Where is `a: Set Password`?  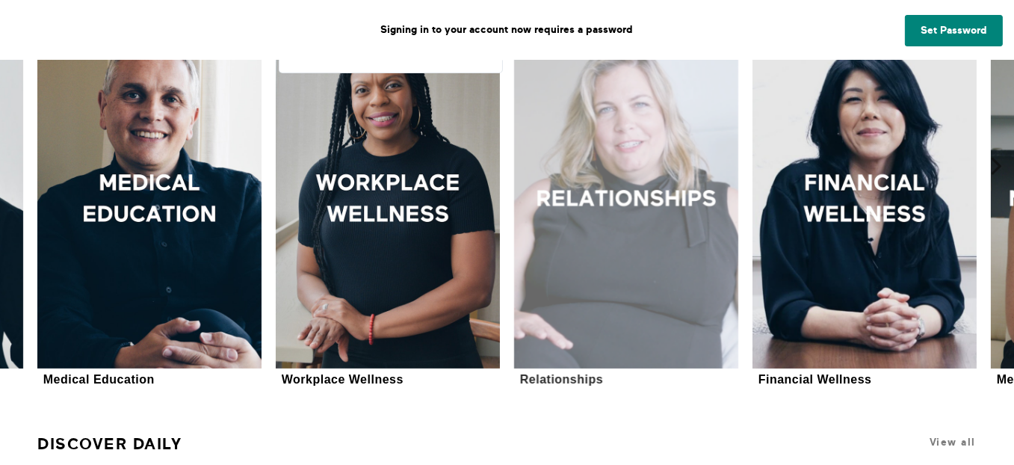 a: Set Password is located at coordinates (953, 31).